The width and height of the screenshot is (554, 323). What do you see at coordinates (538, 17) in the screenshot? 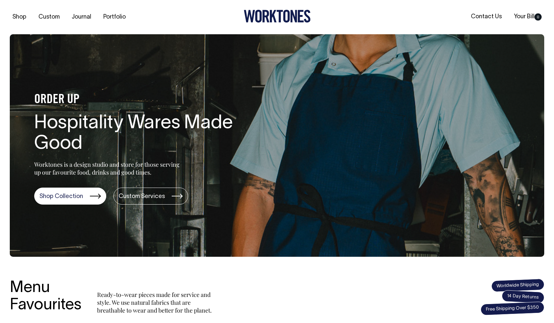
I see `span: 0` at bounding box center [538, 17].